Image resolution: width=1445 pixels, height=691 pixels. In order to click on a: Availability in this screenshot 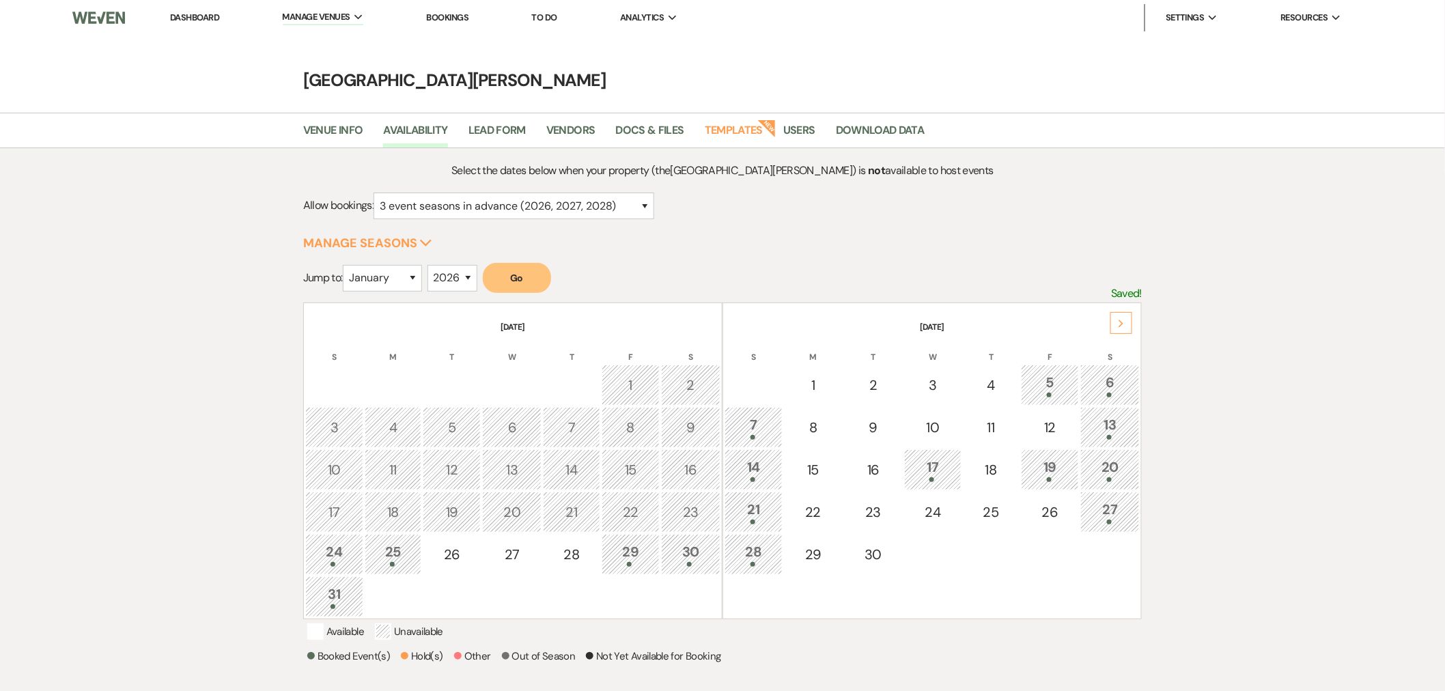, I will do `click(415, 135)`.